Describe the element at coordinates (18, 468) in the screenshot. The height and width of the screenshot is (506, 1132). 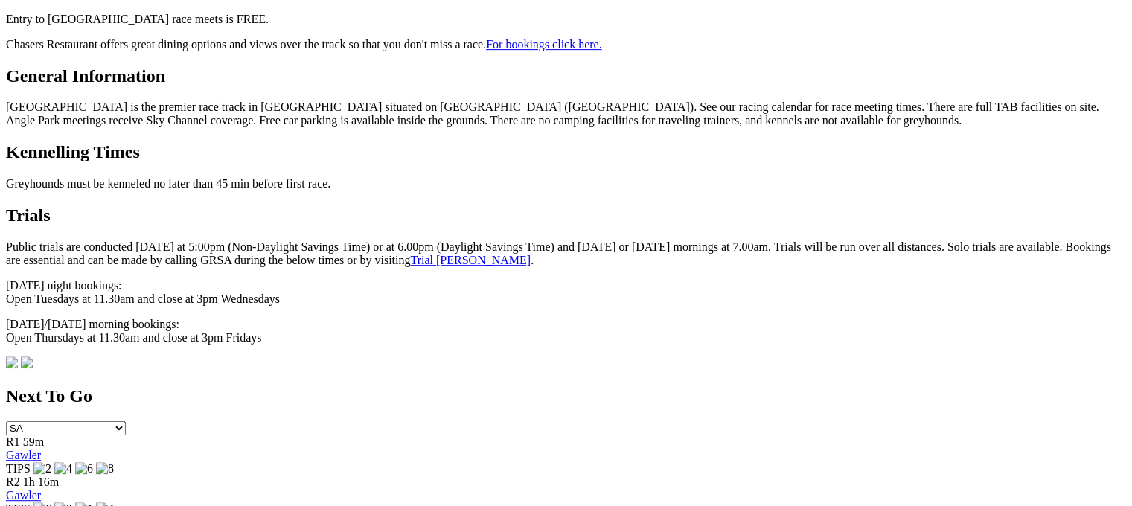
I see `span: TIPS` at that location.